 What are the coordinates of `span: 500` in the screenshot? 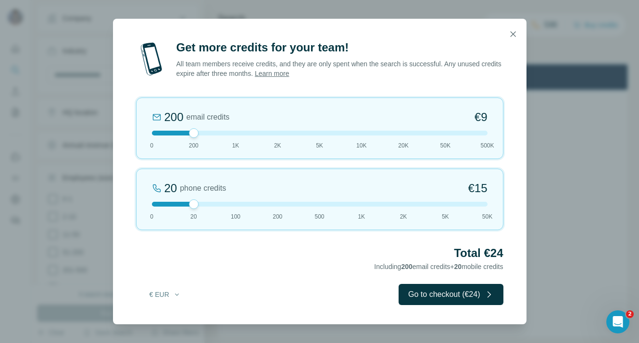 It's located at (319, 217).